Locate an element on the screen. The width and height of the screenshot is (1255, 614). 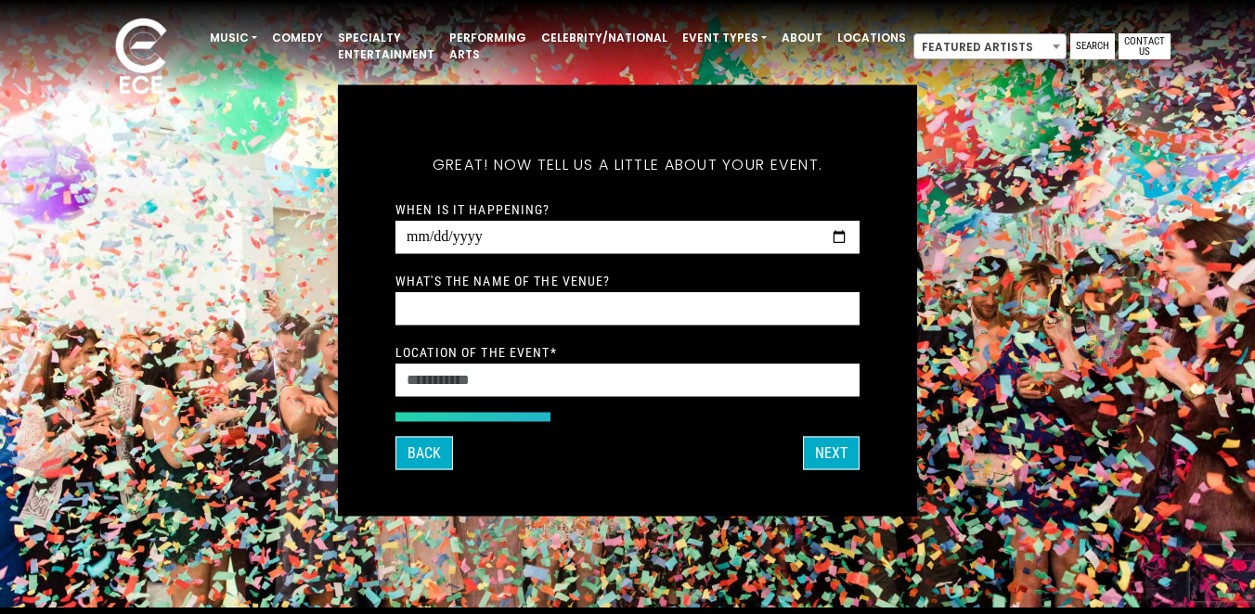
img: ece_new_logo_whitev2-1.png is located at coordinates (141, 58).